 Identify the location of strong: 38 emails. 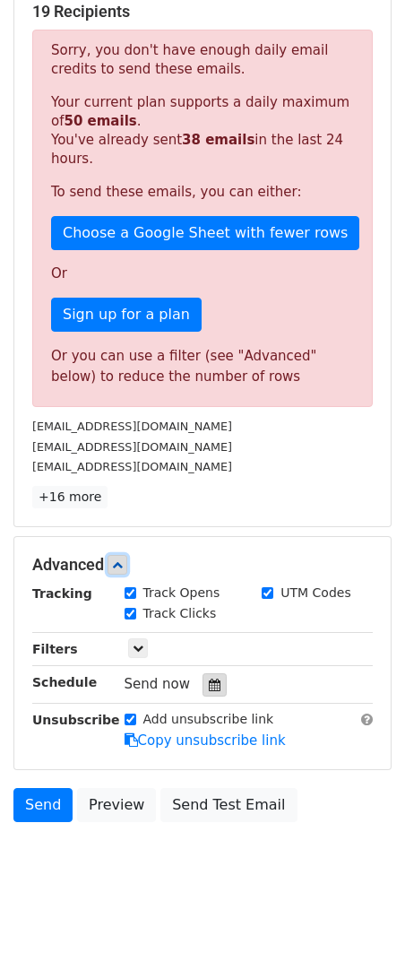
(218, 140).